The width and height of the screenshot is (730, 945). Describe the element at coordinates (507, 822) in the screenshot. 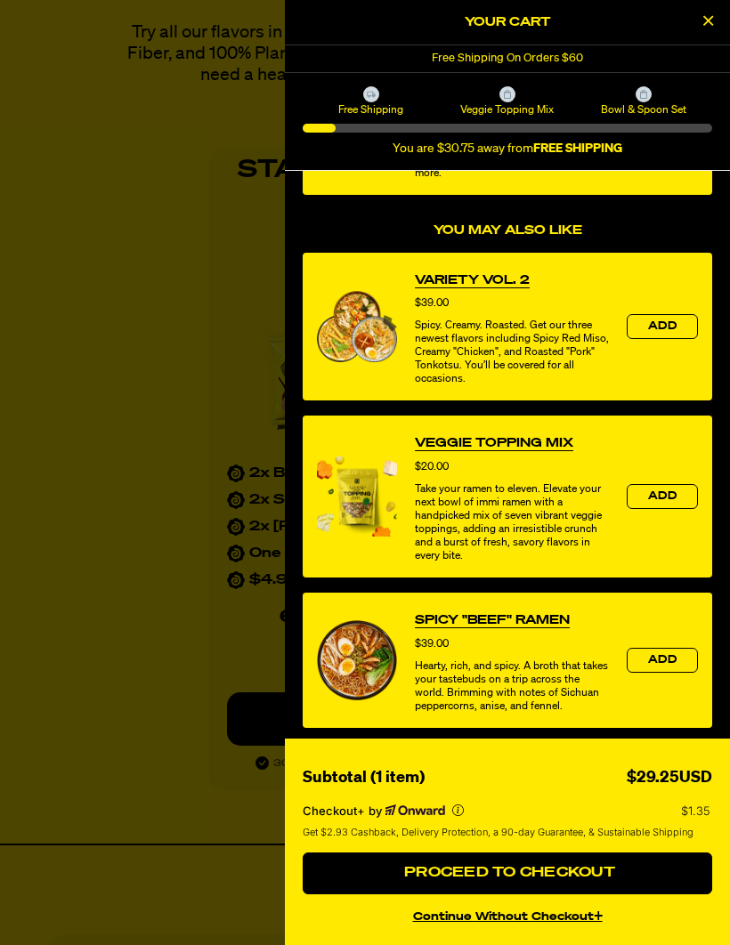

I see `section: Checkout+` at that location.